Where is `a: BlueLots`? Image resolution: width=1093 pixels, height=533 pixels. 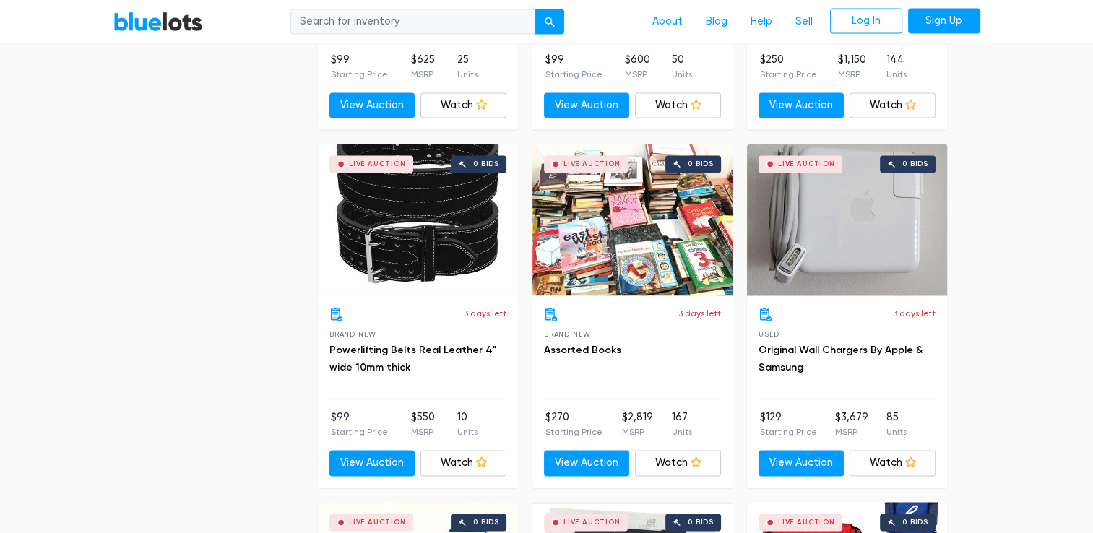 a: BlueLots is located at coordinates (158, 21).